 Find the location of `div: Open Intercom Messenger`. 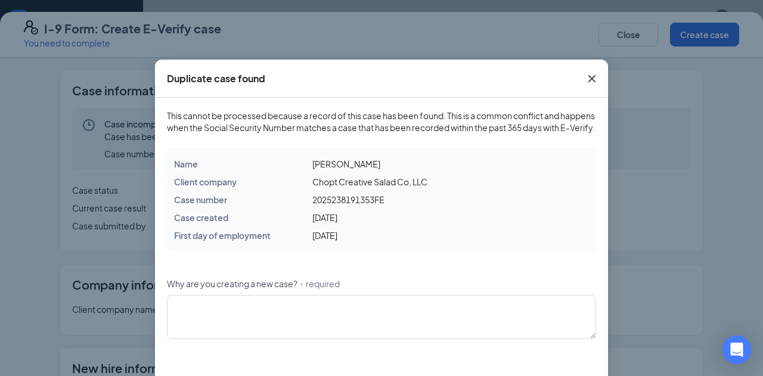

div: Open Intercom Messenger is located at coordinates (737, 350).